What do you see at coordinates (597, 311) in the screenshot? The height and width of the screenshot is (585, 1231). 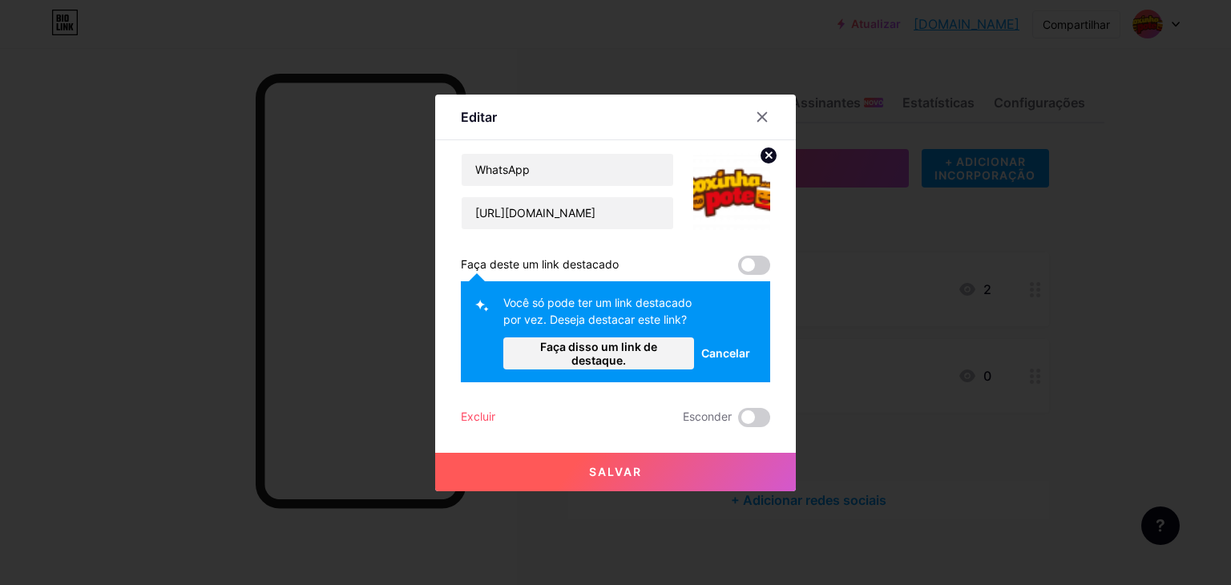 I see `font: Você só pode ter um link destacado por vez. Deseja destacar este link?` at bounding box center [597, 311].